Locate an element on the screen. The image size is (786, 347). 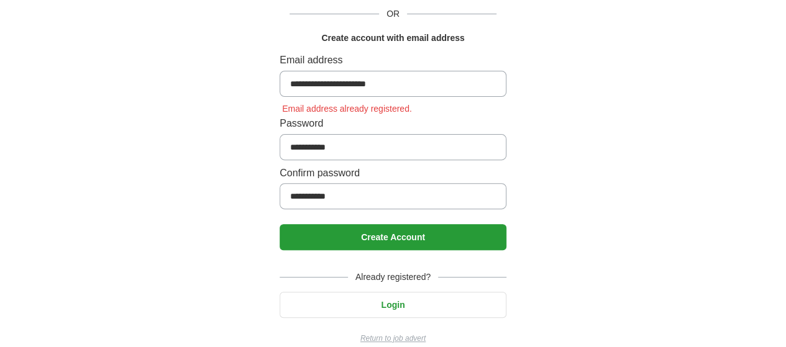
label: Password is located at coordinates (393, 124).